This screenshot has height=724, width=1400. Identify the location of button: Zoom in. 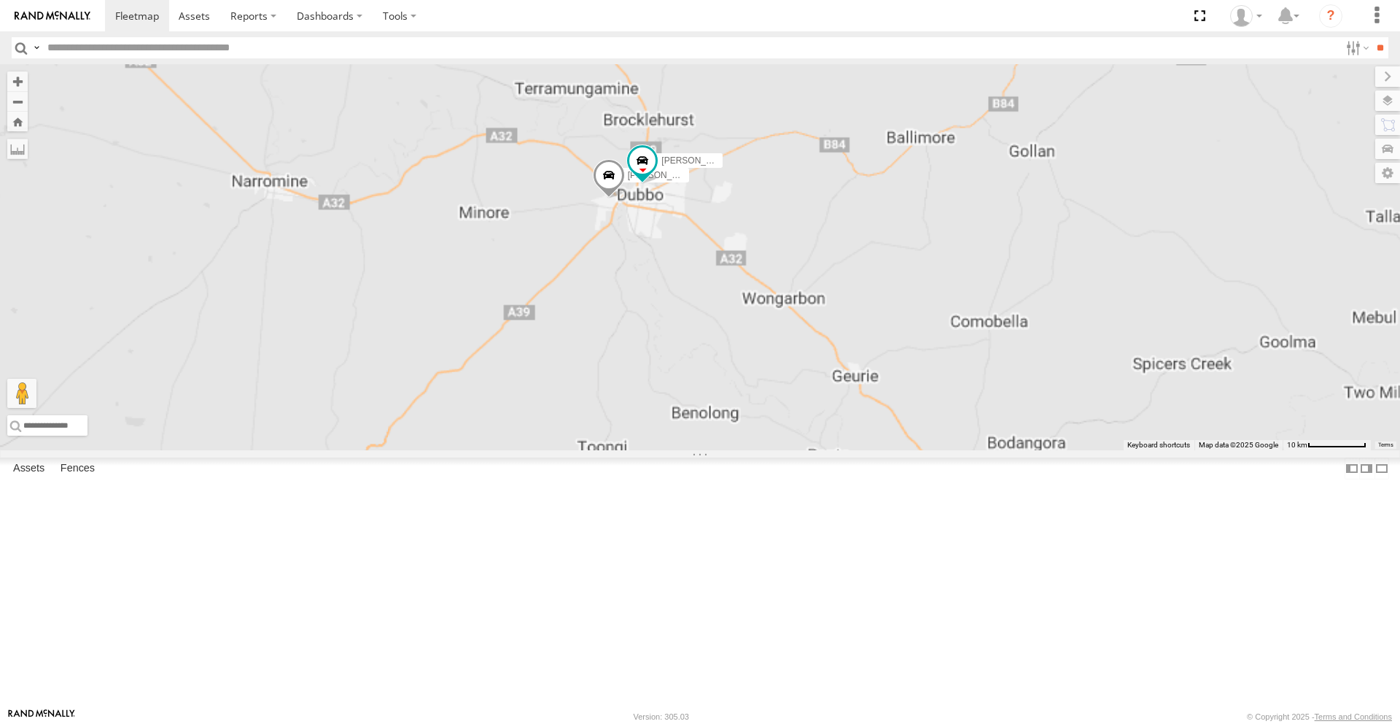
(18, 81).